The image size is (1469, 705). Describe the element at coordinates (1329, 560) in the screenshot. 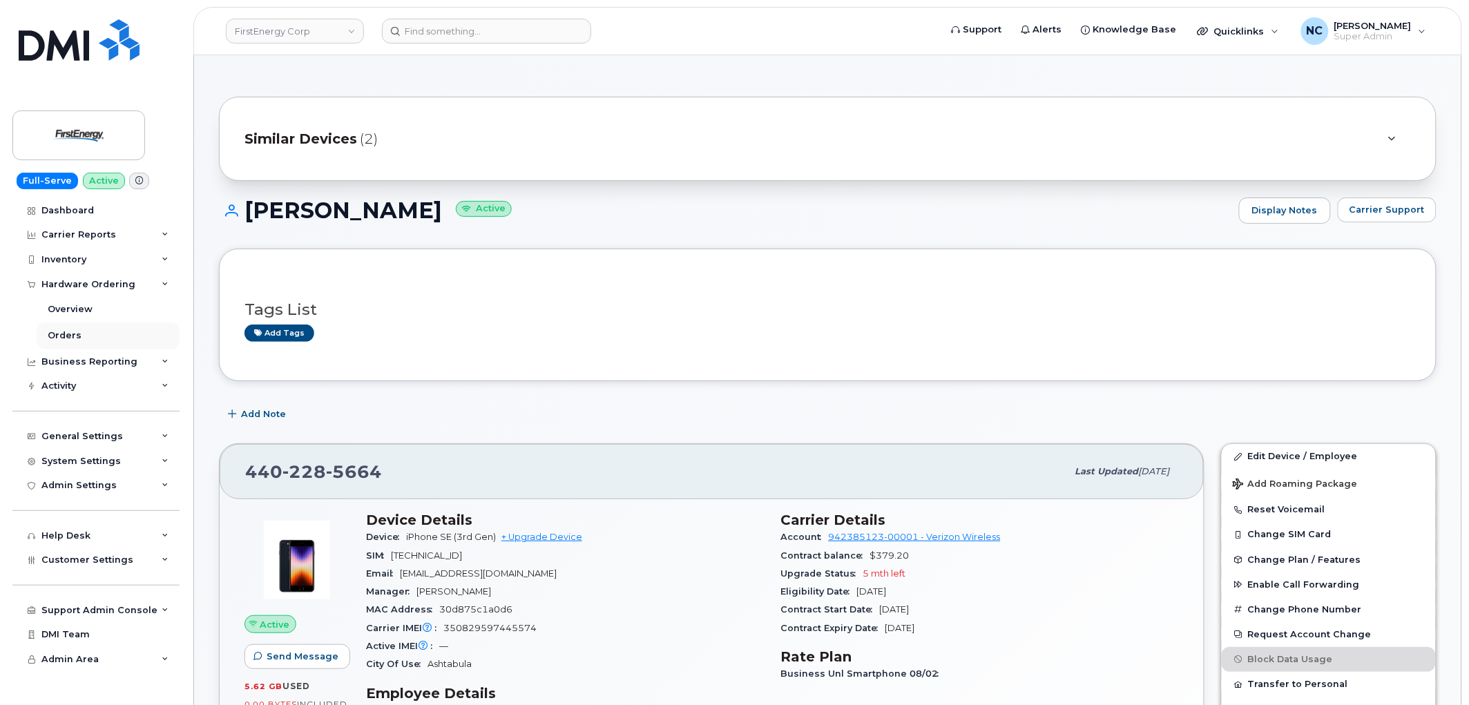

I see `button: Change Plan / Features` at that location.